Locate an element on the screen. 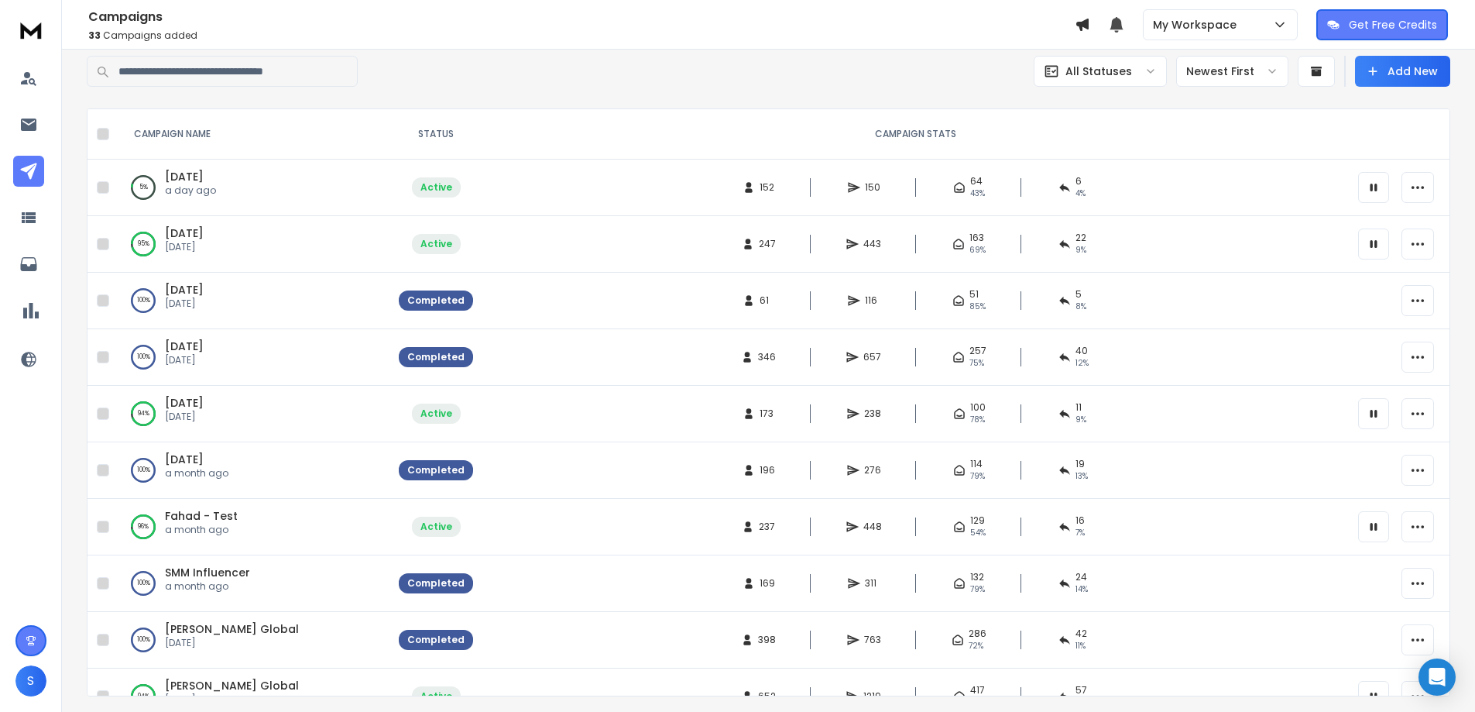 The width and height of the screenshot is (1475, 712). span: 652 is located at coordinates (767, 696).